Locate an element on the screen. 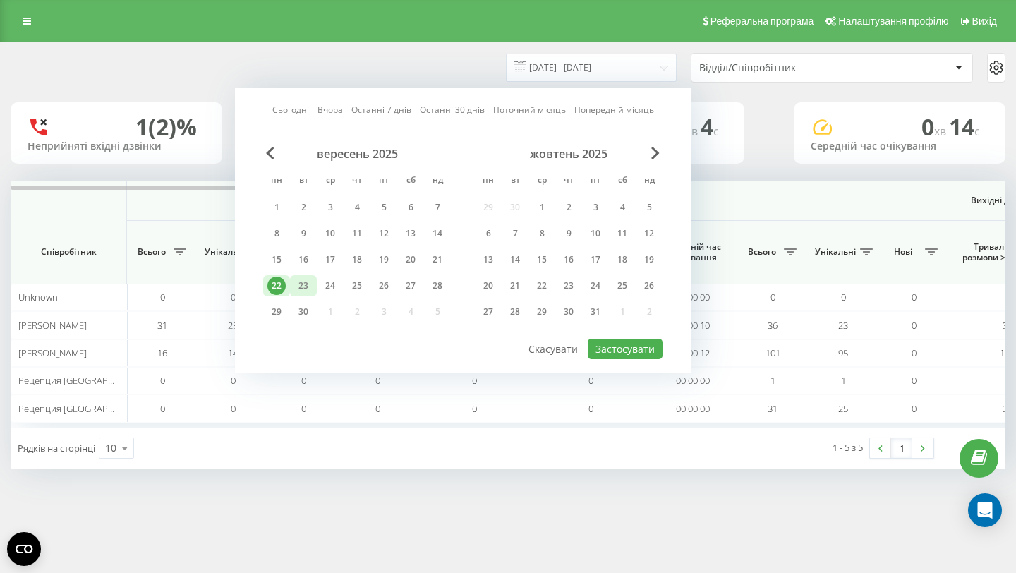 The image size is (1016, 573). div: пн 20 жовт 2025 р. is located at coordinates (488, 286).